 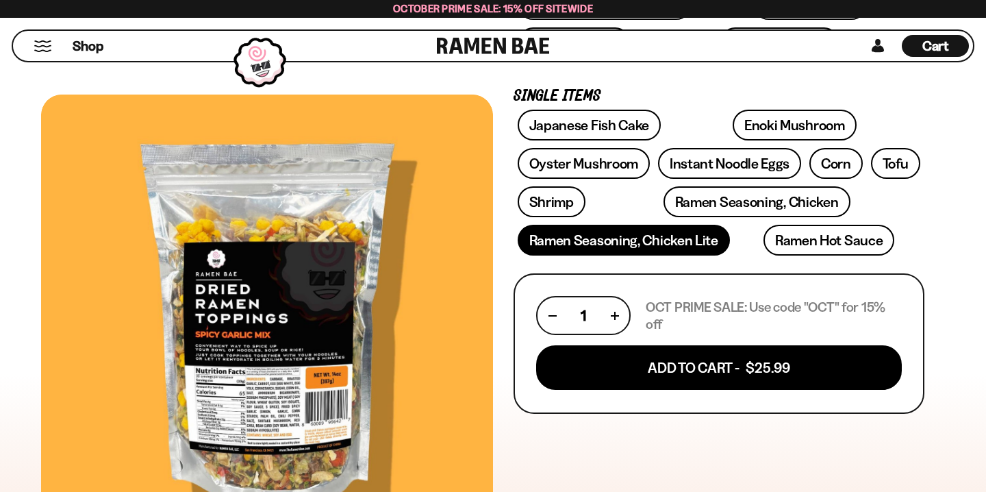 I want to click on button: Mobile Menu Trigger, so click(x=42, y=46).